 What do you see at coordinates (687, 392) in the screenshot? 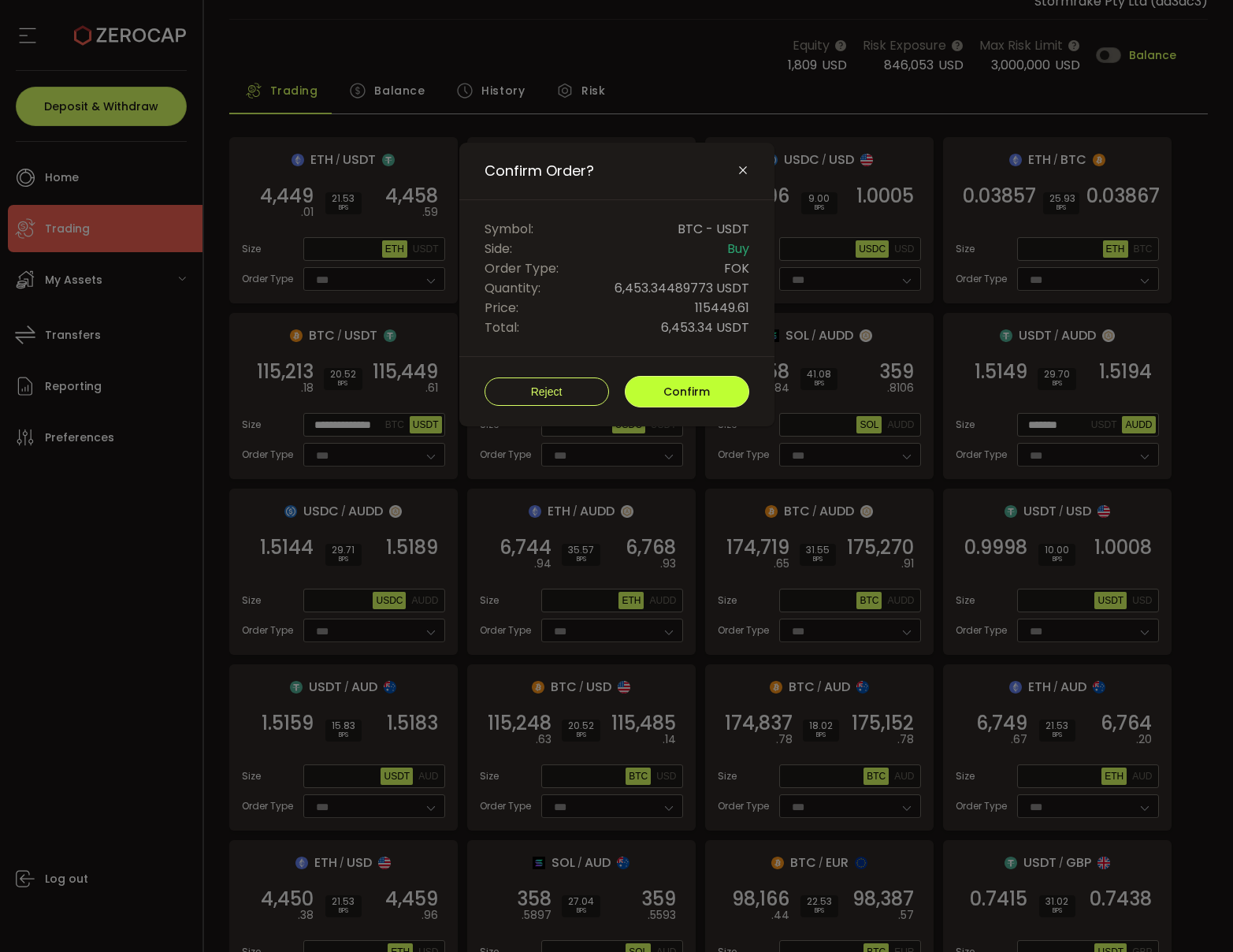
I see `button: Confirm` at bounding box center [687, 392].